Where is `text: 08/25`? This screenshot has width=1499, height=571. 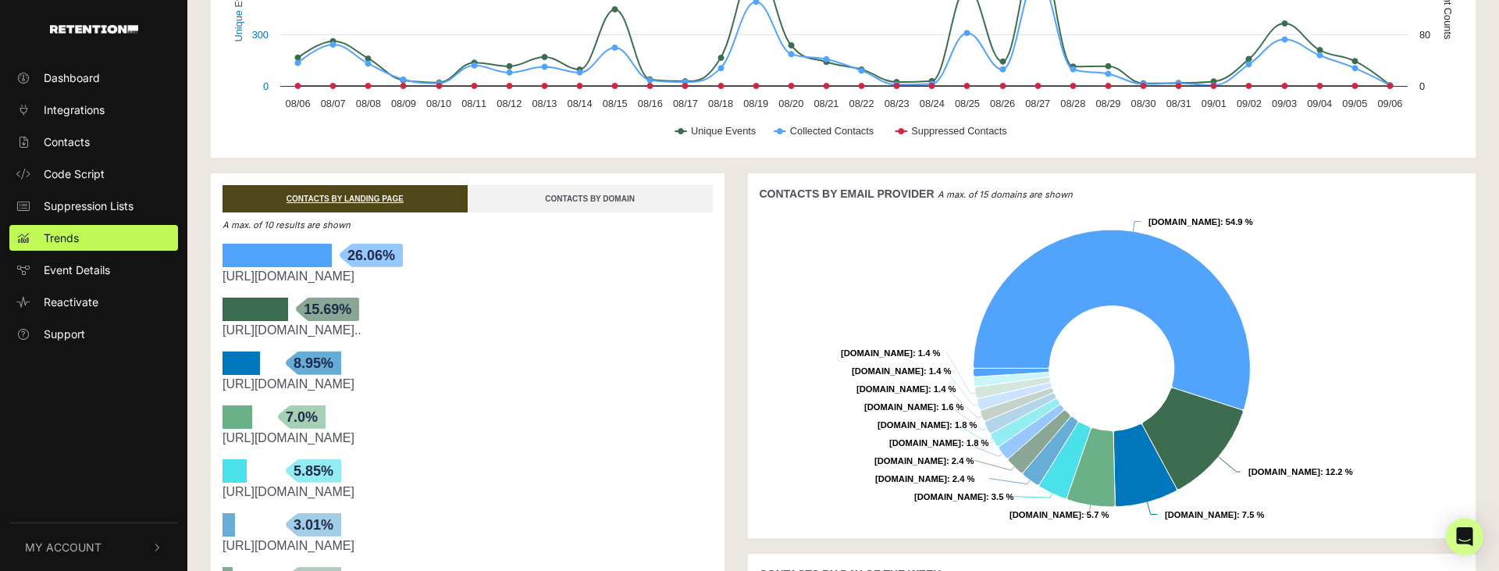
text: 08/25 is located at coordinates (967, 103).